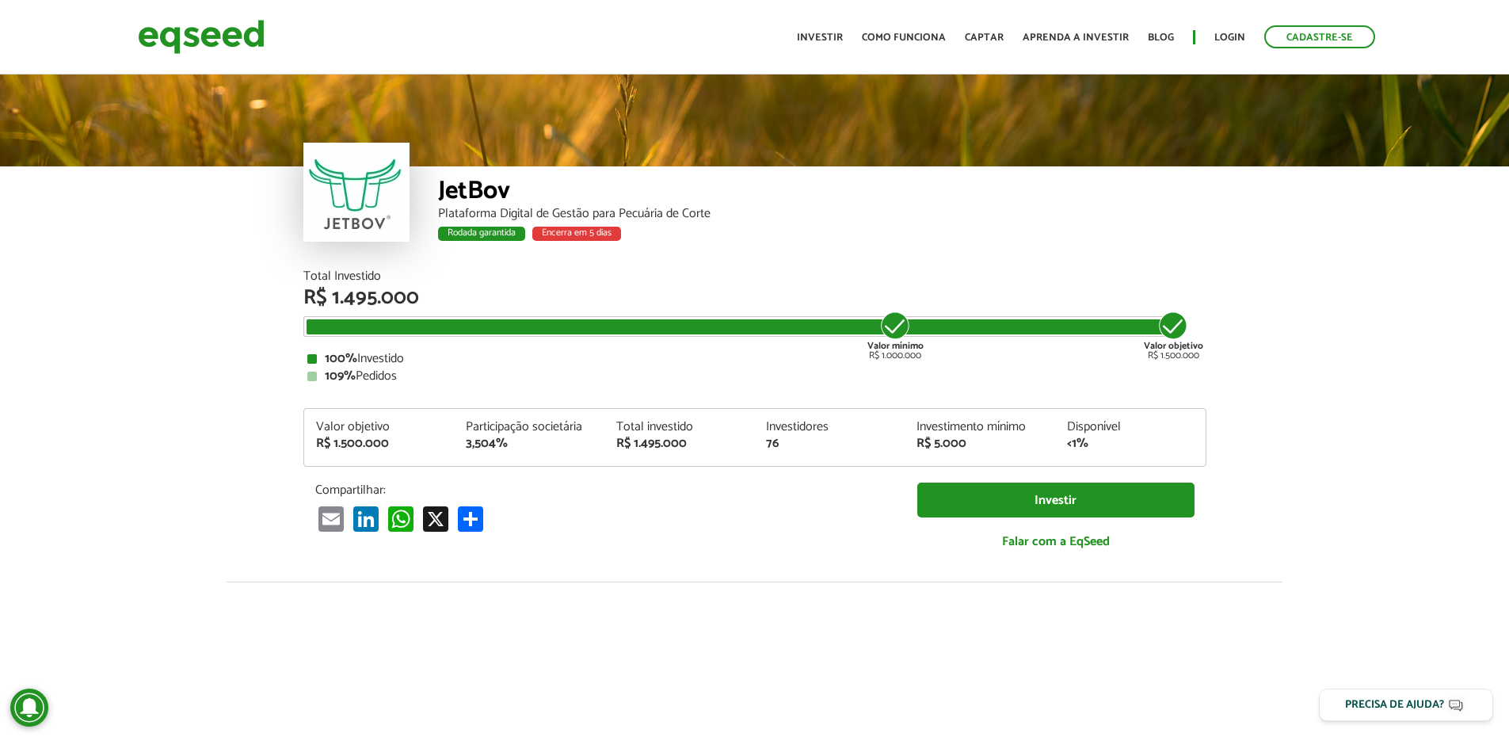 The width and height of the screenshot is (1509, 737). Describe the element at coordinates (201, 36) in the screenshot. I see `img: EqSeed` at that location.